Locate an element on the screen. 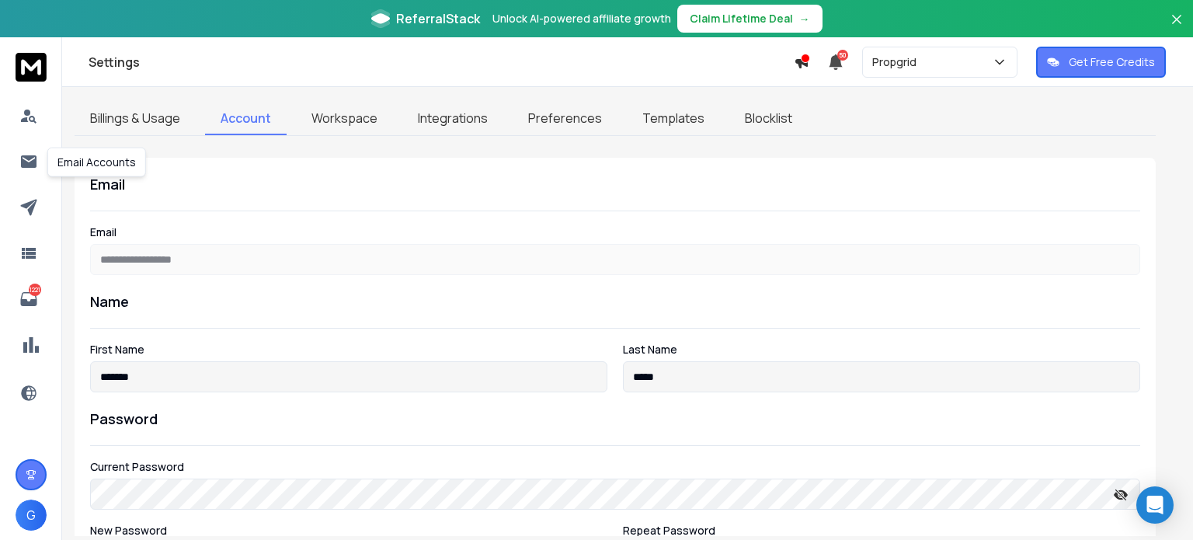 This screenshot has height=540, width=1193. label: First Name is located at coordinates (349, 350).